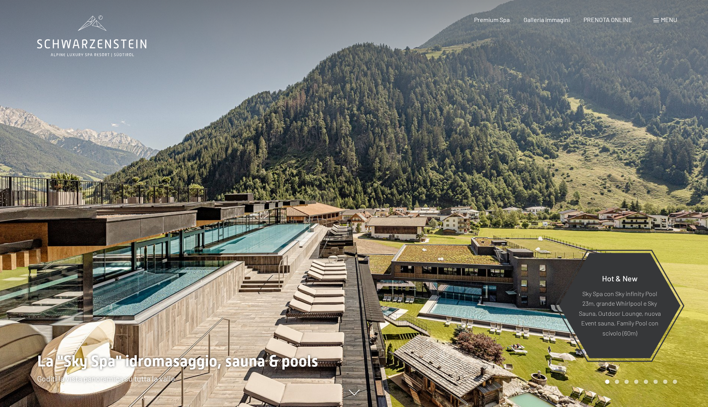 Image resolution: width=708 pixels, height=407 pixels. I want to click on span: Galleria immagini, so click(547, 19).